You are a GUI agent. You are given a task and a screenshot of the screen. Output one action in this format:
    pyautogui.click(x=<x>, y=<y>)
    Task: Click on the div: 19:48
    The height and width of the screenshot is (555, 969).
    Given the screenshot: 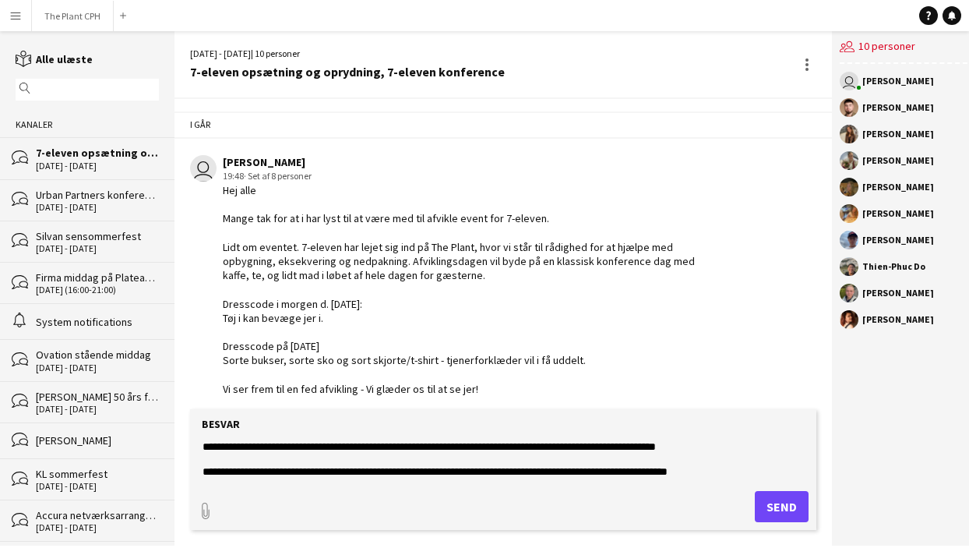 What is the action you would take?
    pyautogui.click(x=470, y=176)
    